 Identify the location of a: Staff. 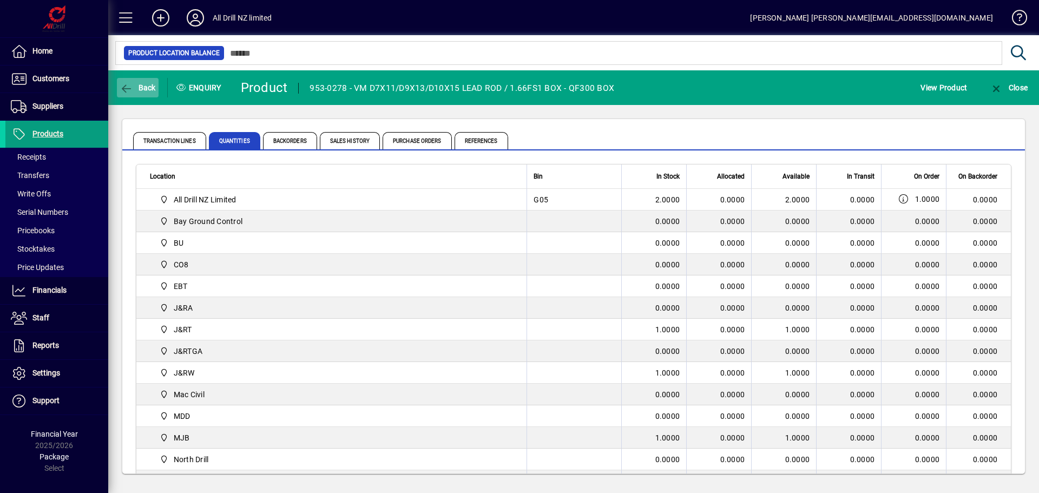
(57, 318).